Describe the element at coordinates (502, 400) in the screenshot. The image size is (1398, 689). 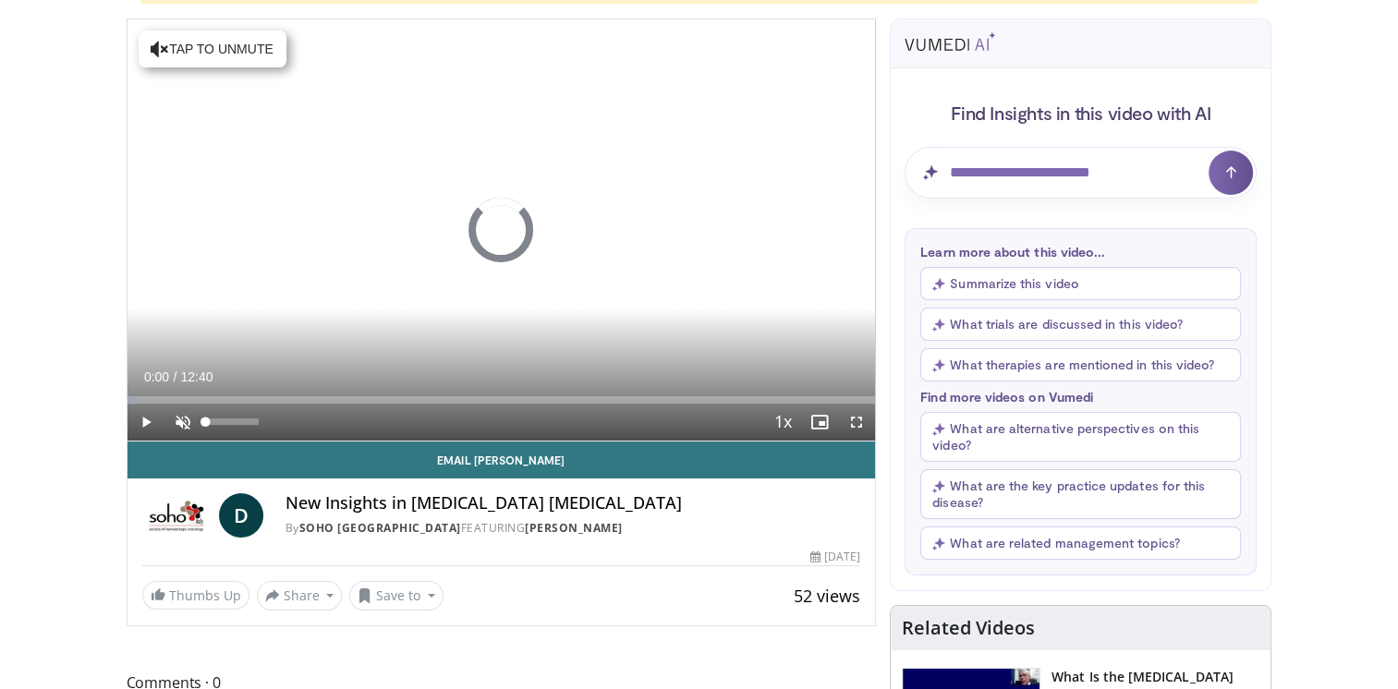
I see `div: Progress Bar` at that location.